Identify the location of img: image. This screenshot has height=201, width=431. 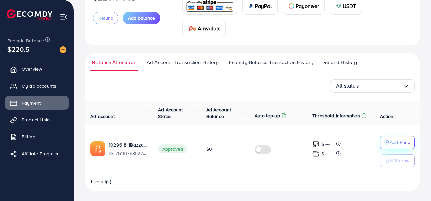
(63, 50).